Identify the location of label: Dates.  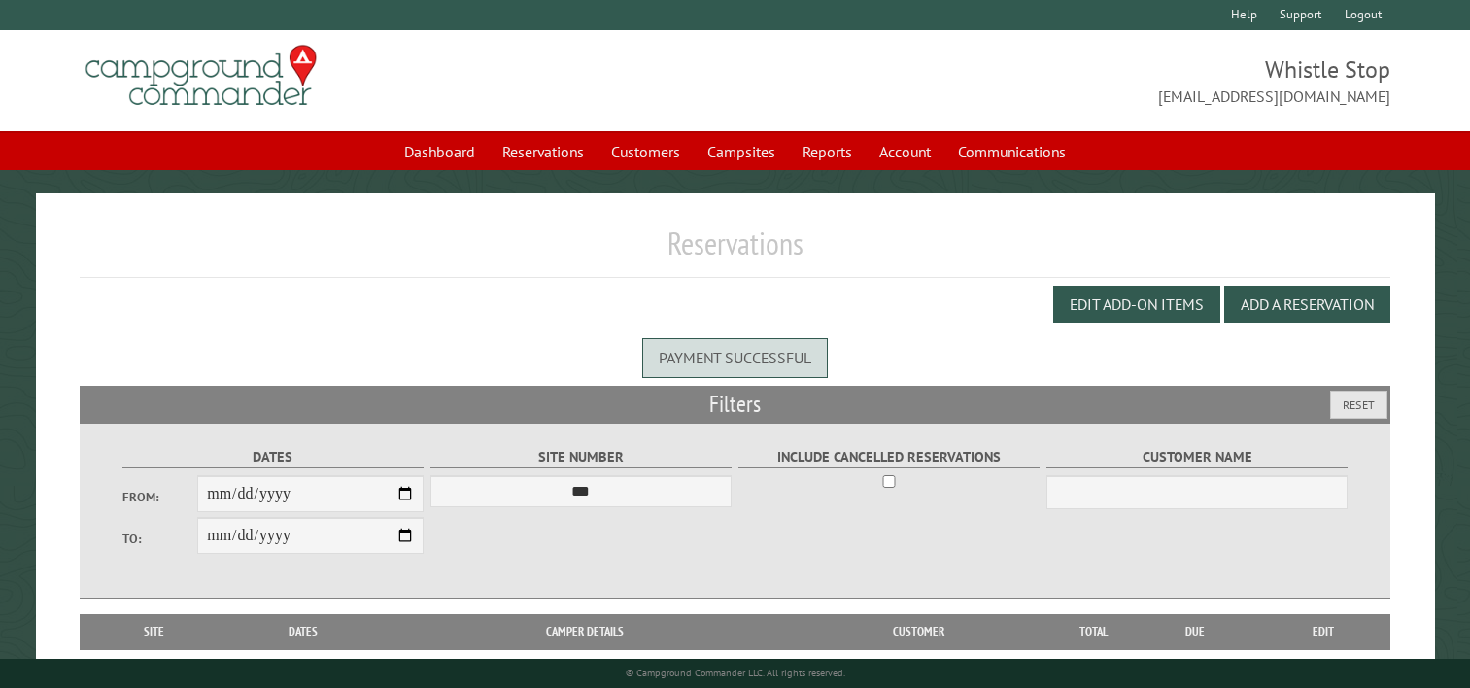
(273, 457).